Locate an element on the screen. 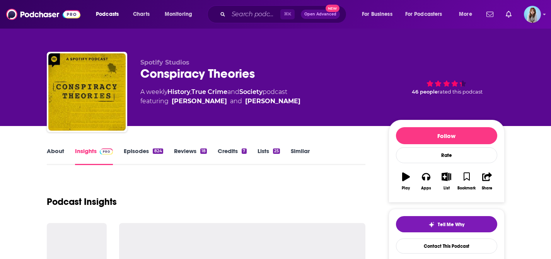  span: 46 people is located at coordinates (425, 92).